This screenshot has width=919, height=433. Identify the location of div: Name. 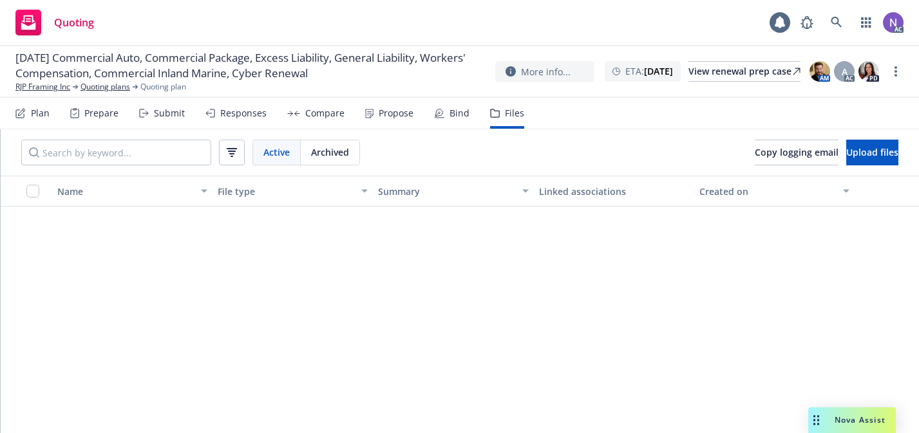
(125, 191).